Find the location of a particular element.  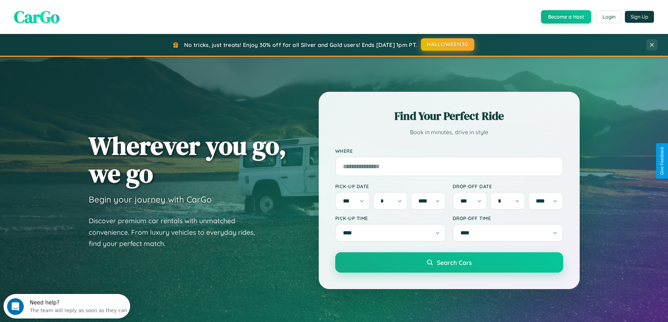

label: Pick-up Date is located at coordinates (390, 186).